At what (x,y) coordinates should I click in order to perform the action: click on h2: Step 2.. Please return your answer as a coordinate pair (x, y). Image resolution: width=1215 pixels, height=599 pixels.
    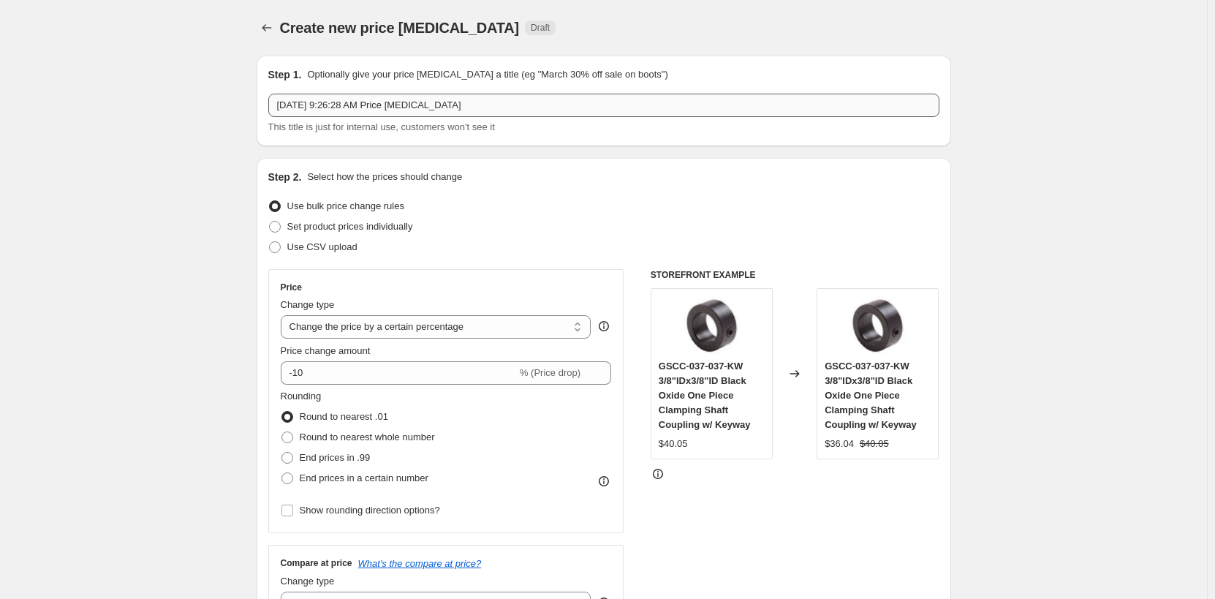
    Looking at the image, I should click on (285, 177).